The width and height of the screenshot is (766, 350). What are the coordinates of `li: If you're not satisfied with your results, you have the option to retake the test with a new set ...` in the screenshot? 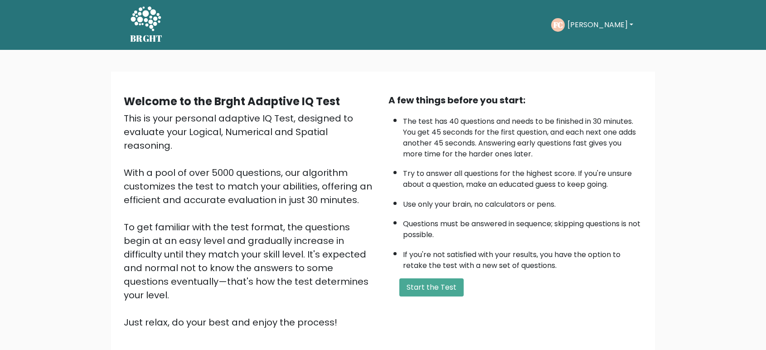 It's located at (523, 258).